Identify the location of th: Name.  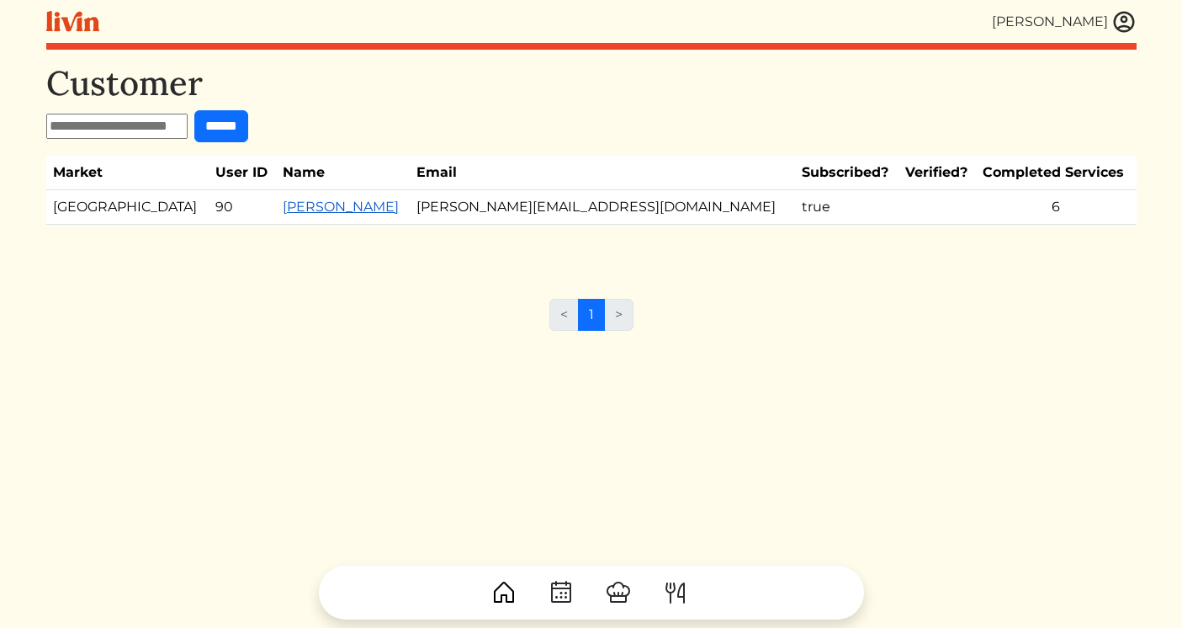
(342, 172).